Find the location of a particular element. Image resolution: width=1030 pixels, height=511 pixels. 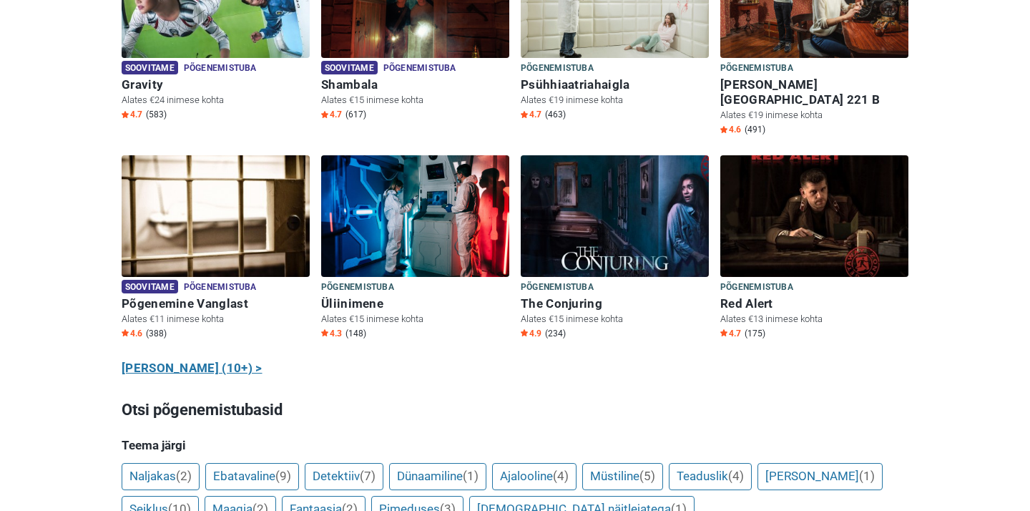

h6: Põgenemine Vanglast is located at coordinates (215, 303).